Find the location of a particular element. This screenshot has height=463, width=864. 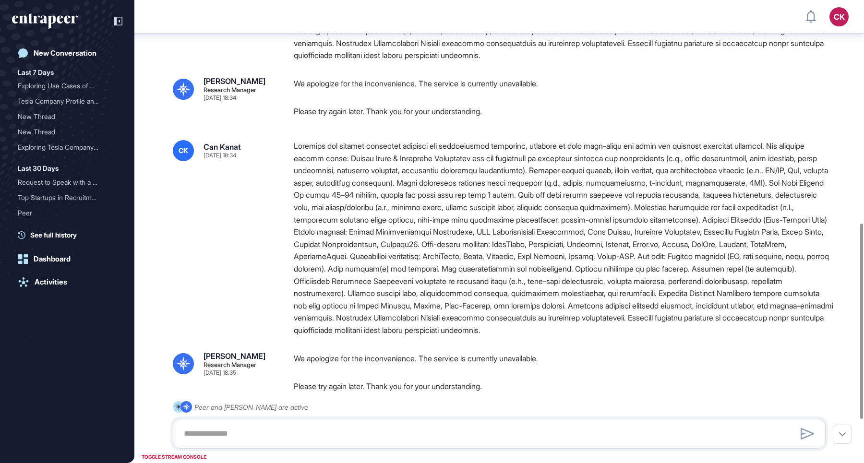

a: Dashboard is located at coordinates (67, 259).